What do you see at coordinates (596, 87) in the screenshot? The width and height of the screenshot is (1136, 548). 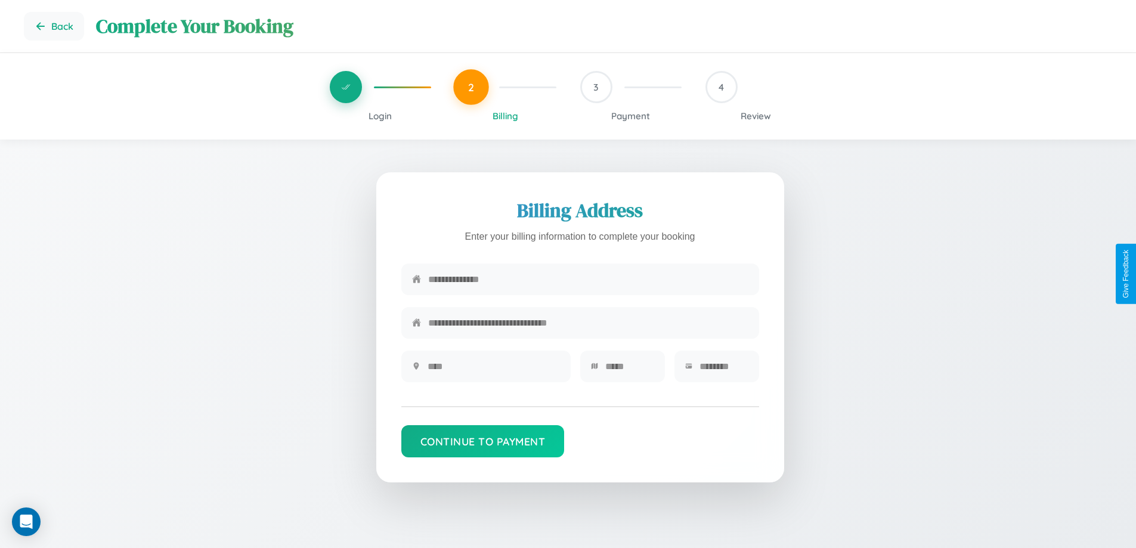 I see `span: 3` at bounding box center [596, 87].